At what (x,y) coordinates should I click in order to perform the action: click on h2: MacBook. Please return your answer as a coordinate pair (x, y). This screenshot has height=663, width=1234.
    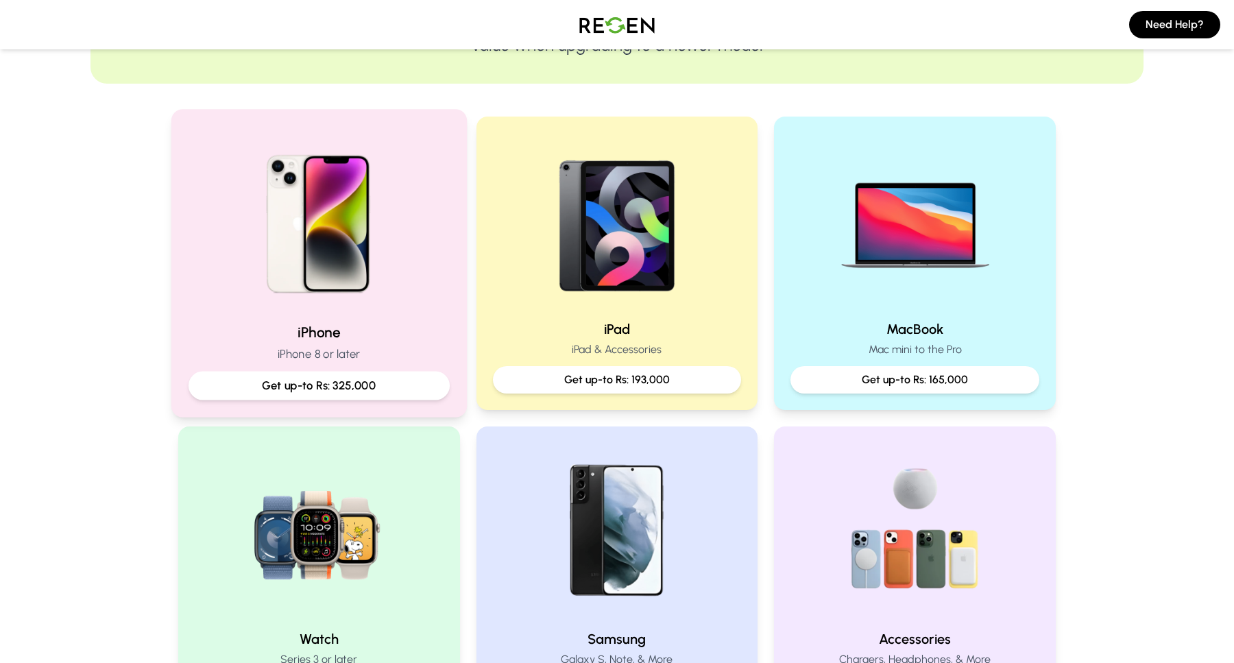
    Looking at the image, I should click on (915, 329).